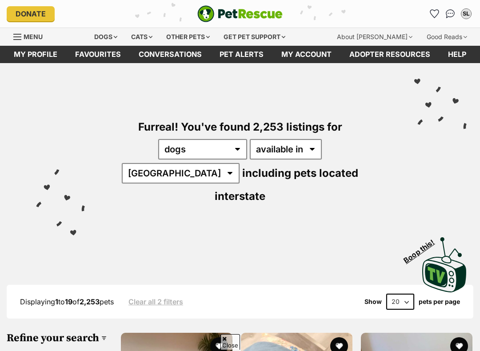  Describe the element at coordinates (36, 54) in the screenshot. I see `a: My profile` at that location.